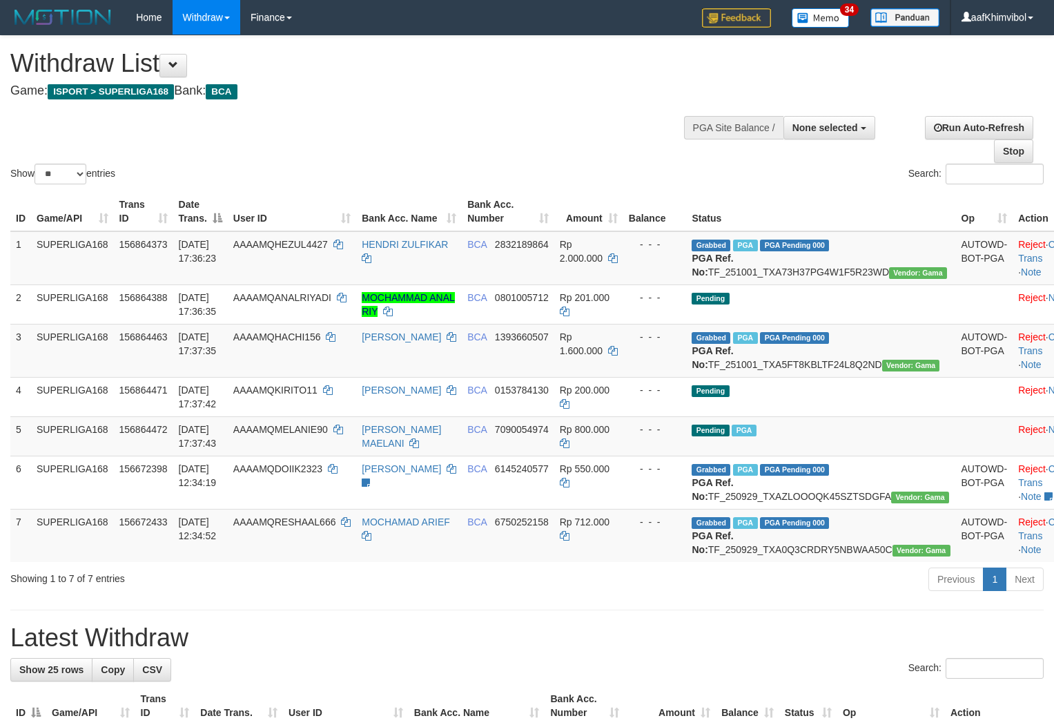 This screenshot has height=725, width=1054. What do you see at coordinates (72, 211) in the screenshot?
I see `th: Game/API: activate to sort column ascending` at bounding box center [72, 211].